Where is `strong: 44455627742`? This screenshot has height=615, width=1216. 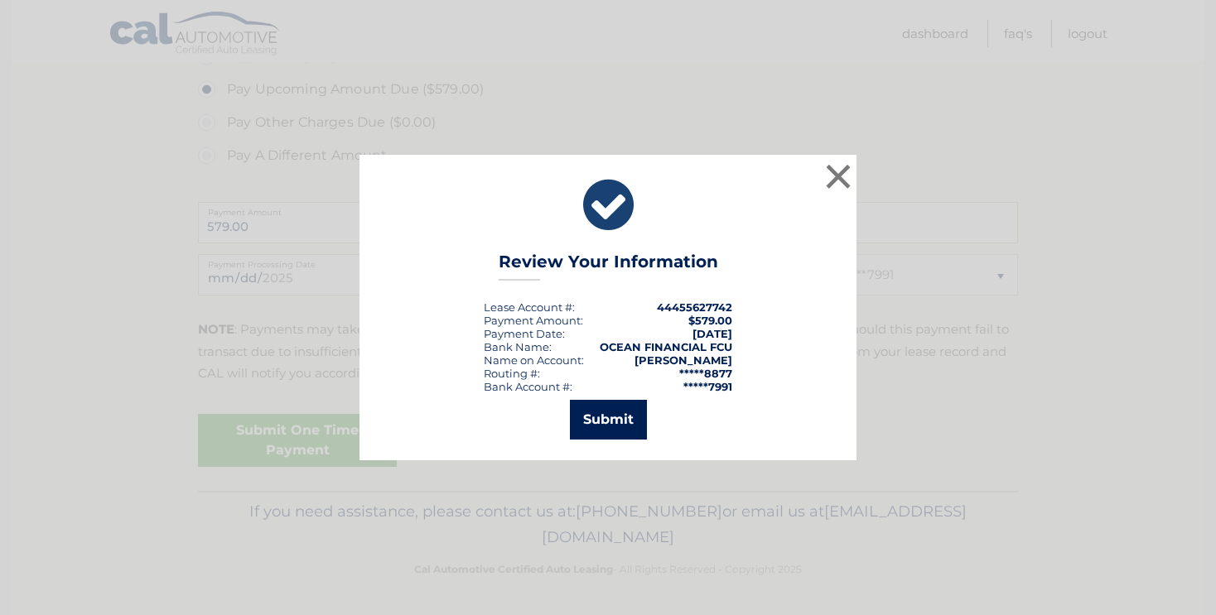 strong: 44455627742 is located at coordinates (694, 307).